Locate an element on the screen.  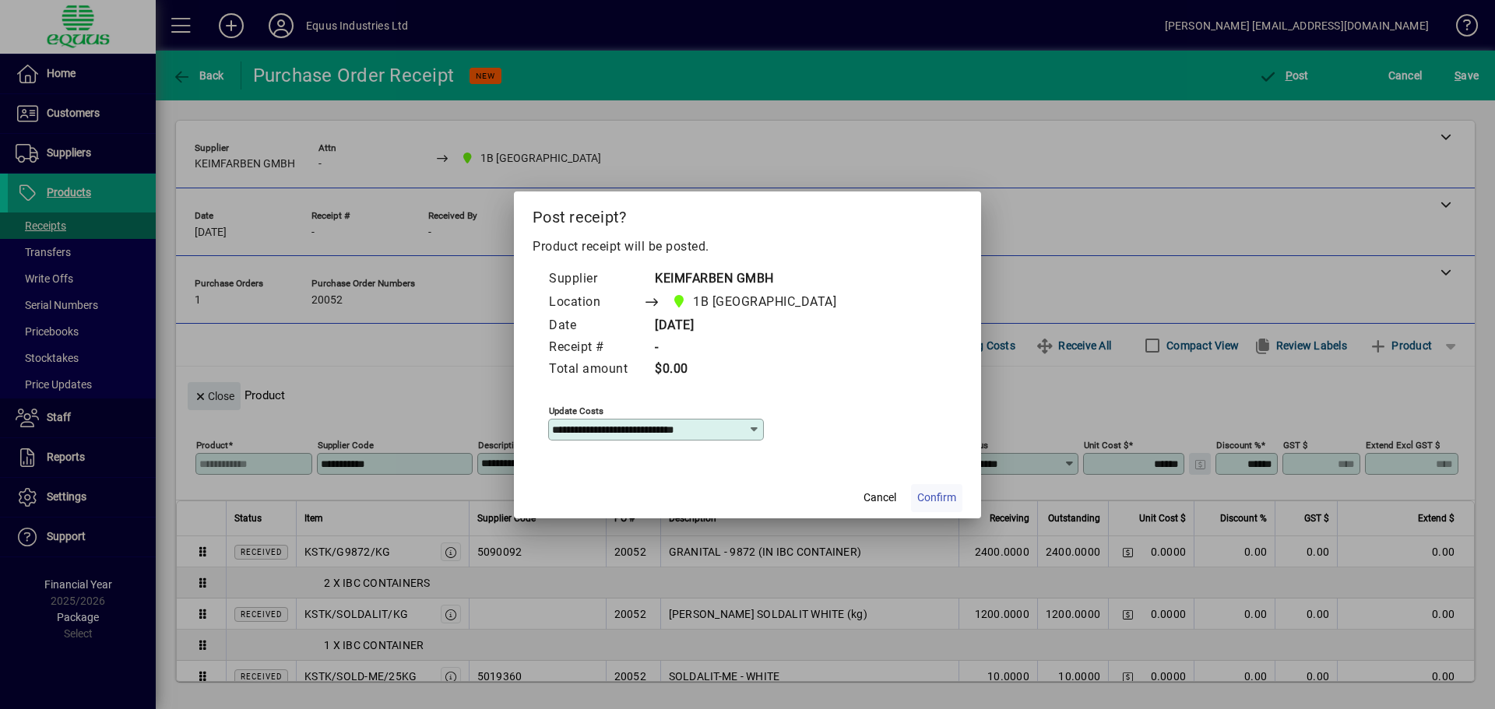
td: Total amount is located at coordinates (596, 370).